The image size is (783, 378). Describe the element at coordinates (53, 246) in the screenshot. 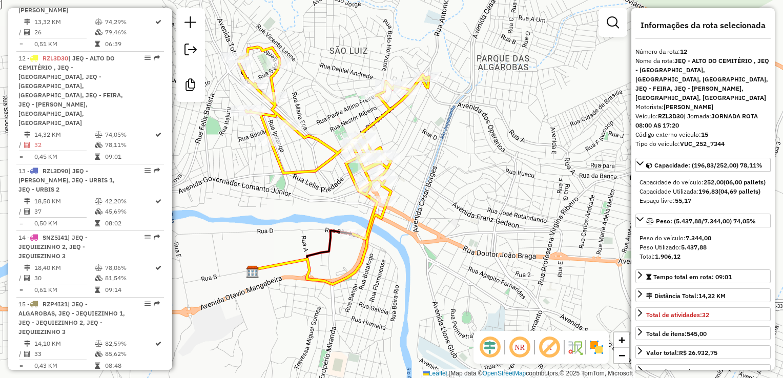

I see `span: | JEQ - JEQUIEZINHO 2, JEQ - JEQUIEZINHO 3` at that location.